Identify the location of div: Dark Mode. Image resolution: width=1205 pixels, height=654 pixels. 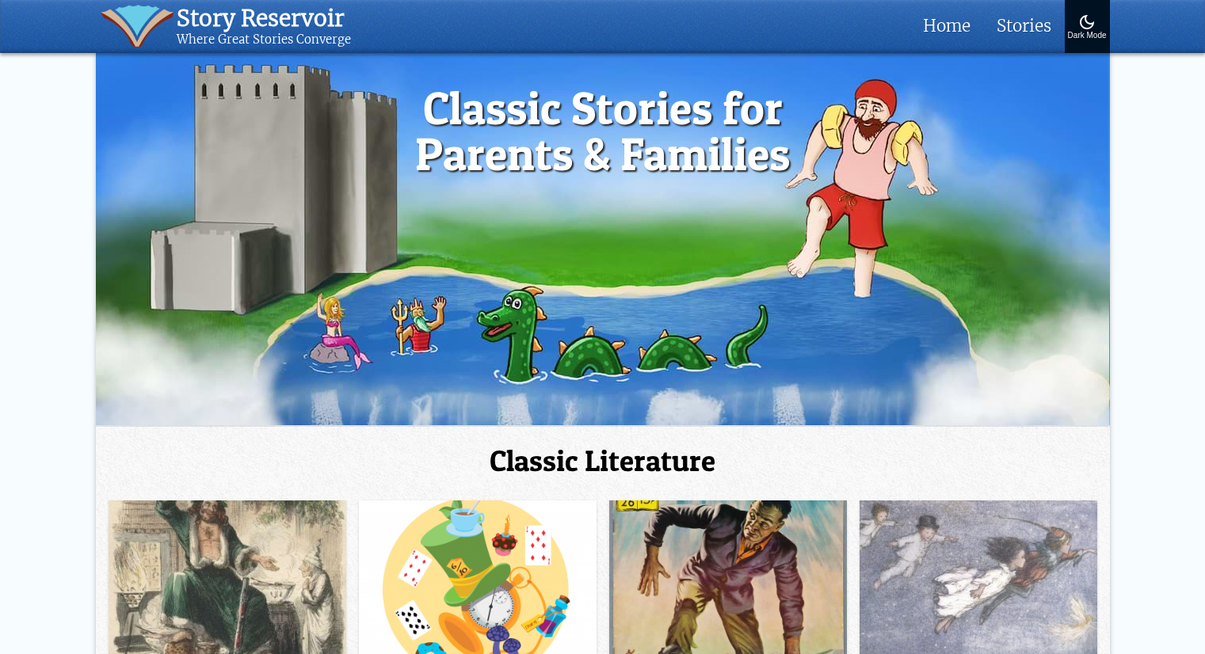
(1087, 36).